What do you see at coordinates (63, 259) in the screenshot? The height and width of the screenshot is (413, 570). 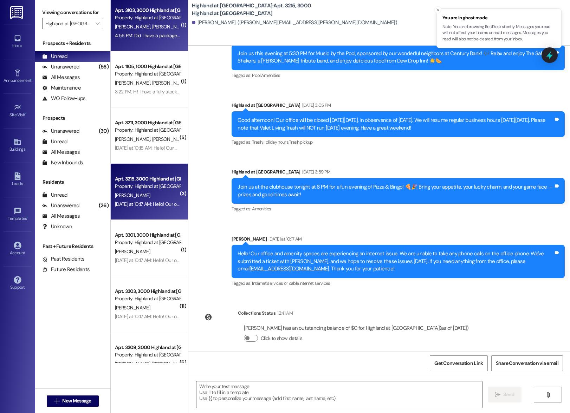 I see `div: Past Residents` at bounding box center [63, 259].